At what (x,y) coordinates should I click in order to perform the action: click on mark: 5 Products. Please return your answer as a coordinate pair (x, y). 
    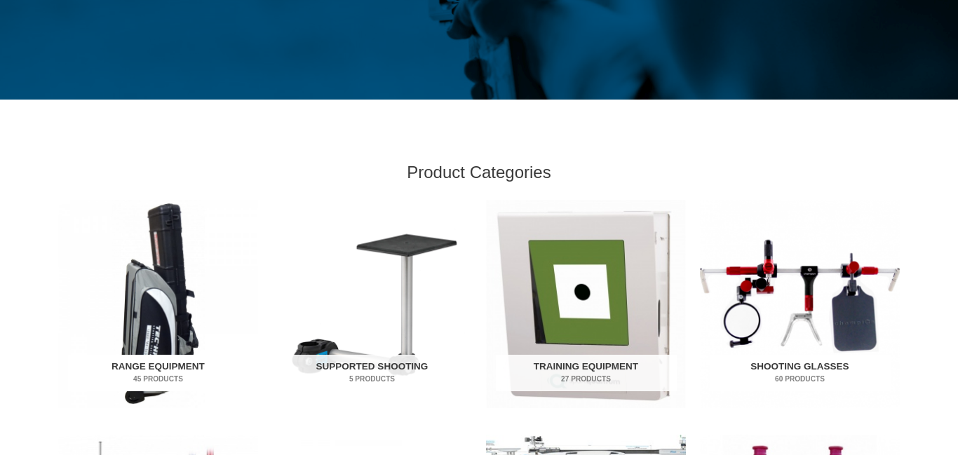
    Looking at the image, I should click on (372, 379).